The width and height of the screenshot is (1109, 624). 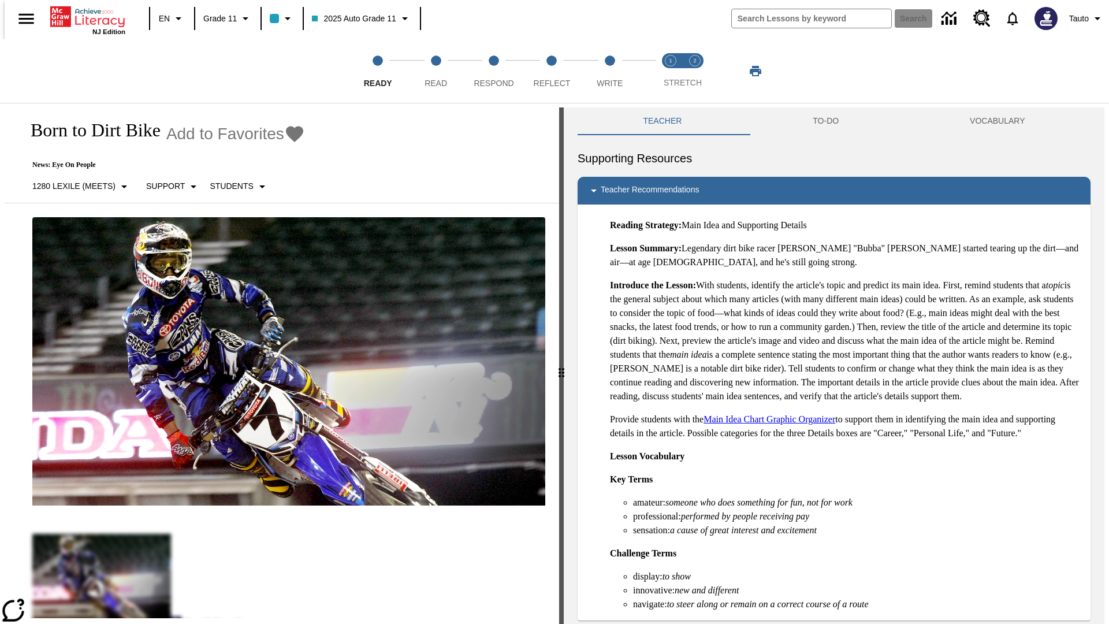 I want to click on button: Teacher, so click(x=663, y=121).